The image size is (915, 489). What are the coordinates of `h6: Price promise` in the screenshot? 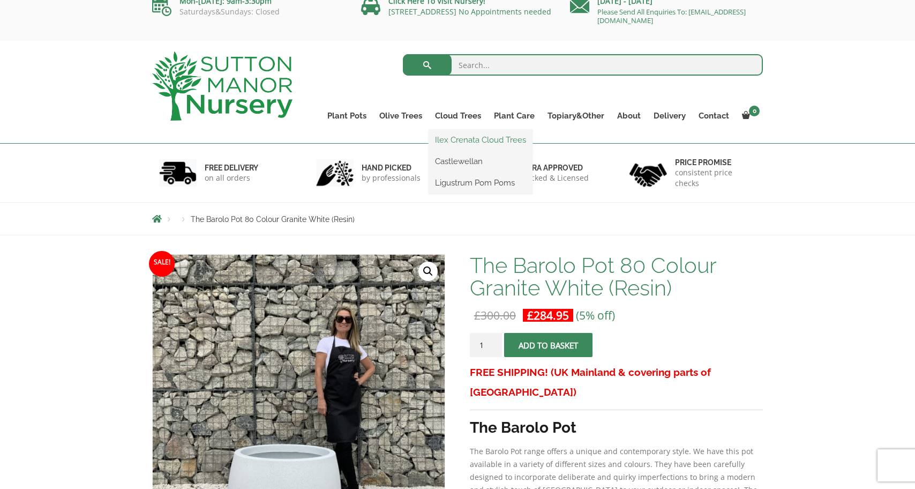 It's located at (716, 162).